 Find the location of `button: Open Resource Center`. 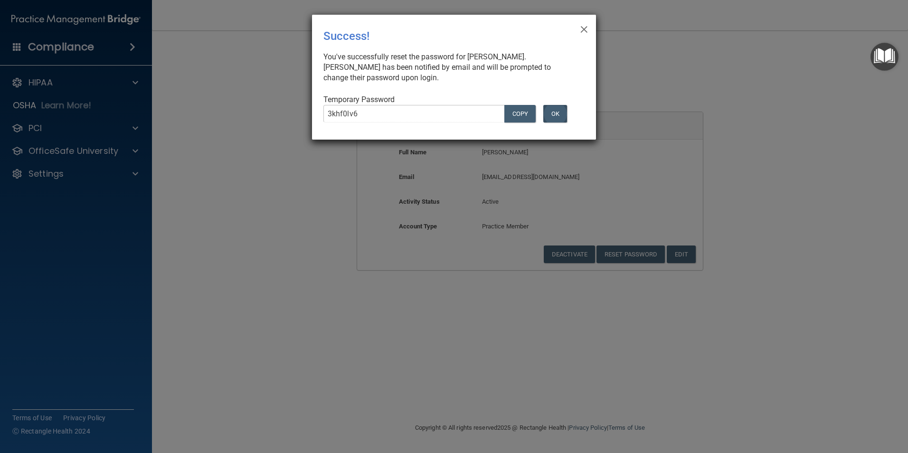

button: Open Resource Center is located at coordinates (885, 57).